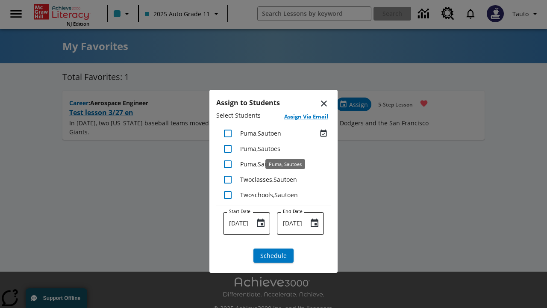  I want to click on button: Close, so click(324, 103).